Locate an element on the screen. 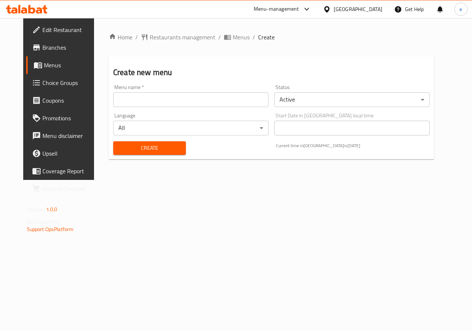  nav: breadcrumb is located at coordinates (271, 37).